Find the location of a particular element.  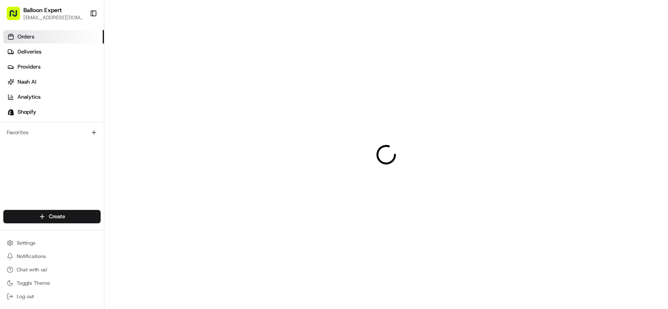

span: Providers is located at coordinates (29, 67).